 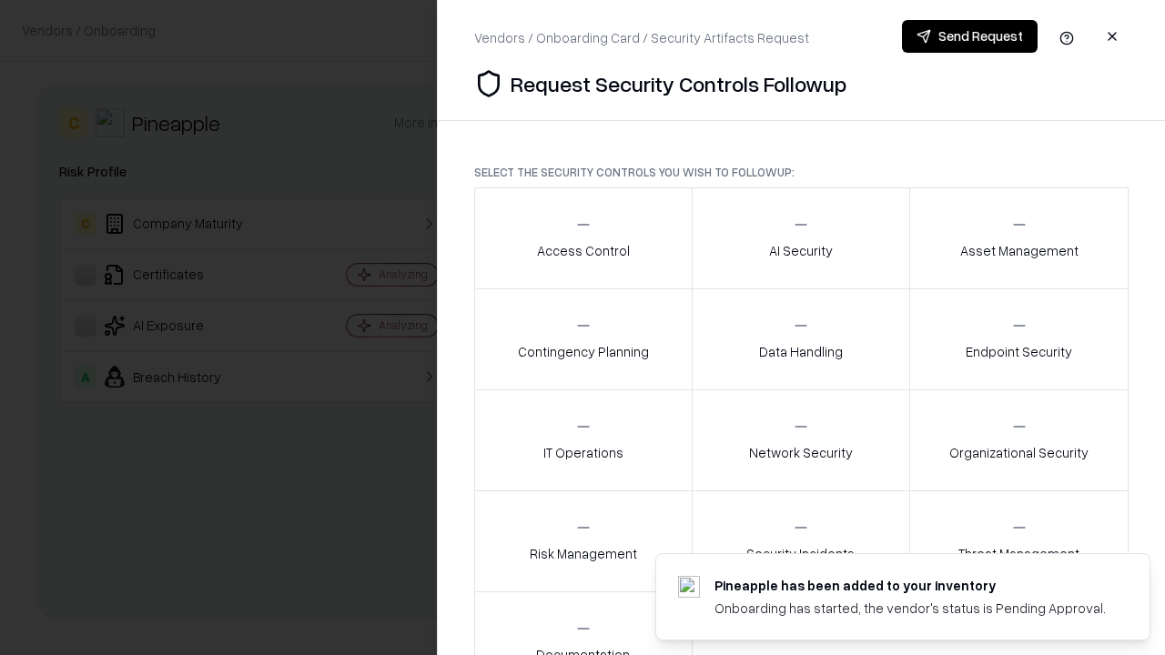 What do you see at coordinates (801, 351) in the screenshot?
I see `p: Data Handling` at bounding box center [801, 351].